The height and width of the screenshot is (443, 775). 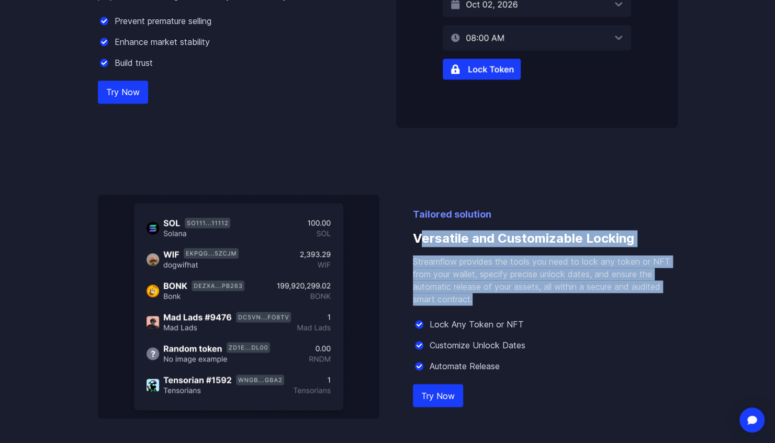 I want to click on h3: Versatile and Customizable Locking, so click(x=545, y=239).